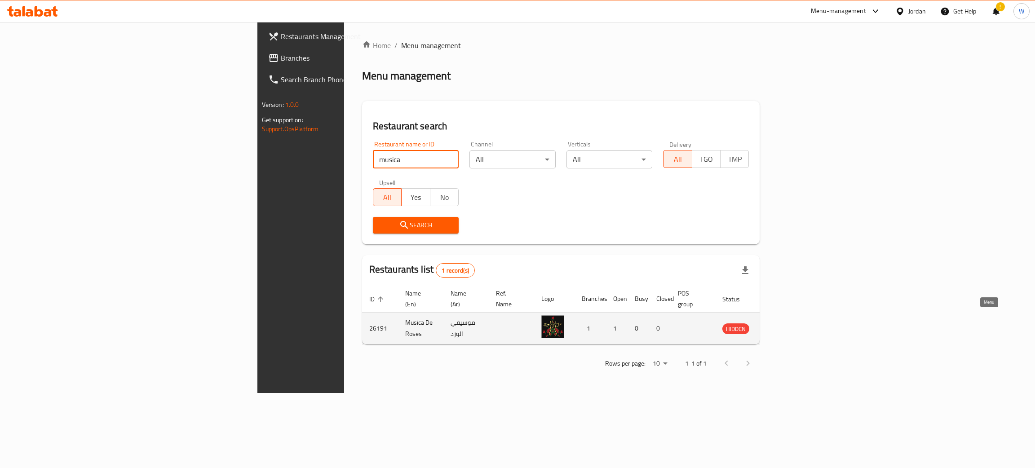 Image resolution: width=1035 pixels, height=468 pixels. What do you see at coordinates (292, 105) in the screenshot?
I see `span: 1.0.0` at bounding box center [292, 105].